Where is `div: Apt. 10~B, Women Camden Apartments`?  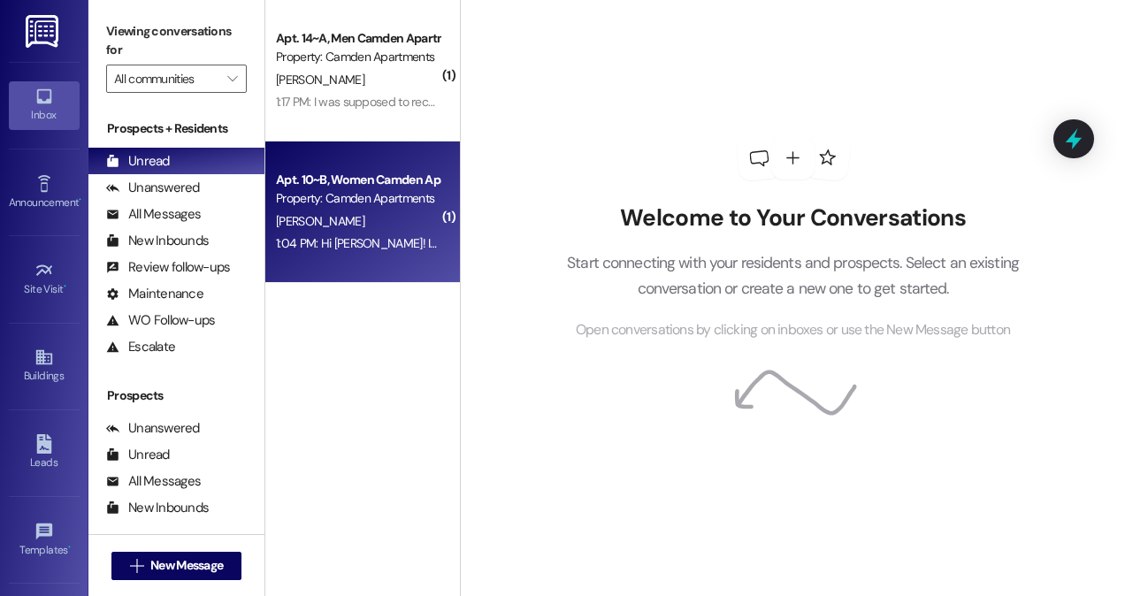
div: Apt. 10~B, Women Camden Apartments is located at coordinates (357, 179).